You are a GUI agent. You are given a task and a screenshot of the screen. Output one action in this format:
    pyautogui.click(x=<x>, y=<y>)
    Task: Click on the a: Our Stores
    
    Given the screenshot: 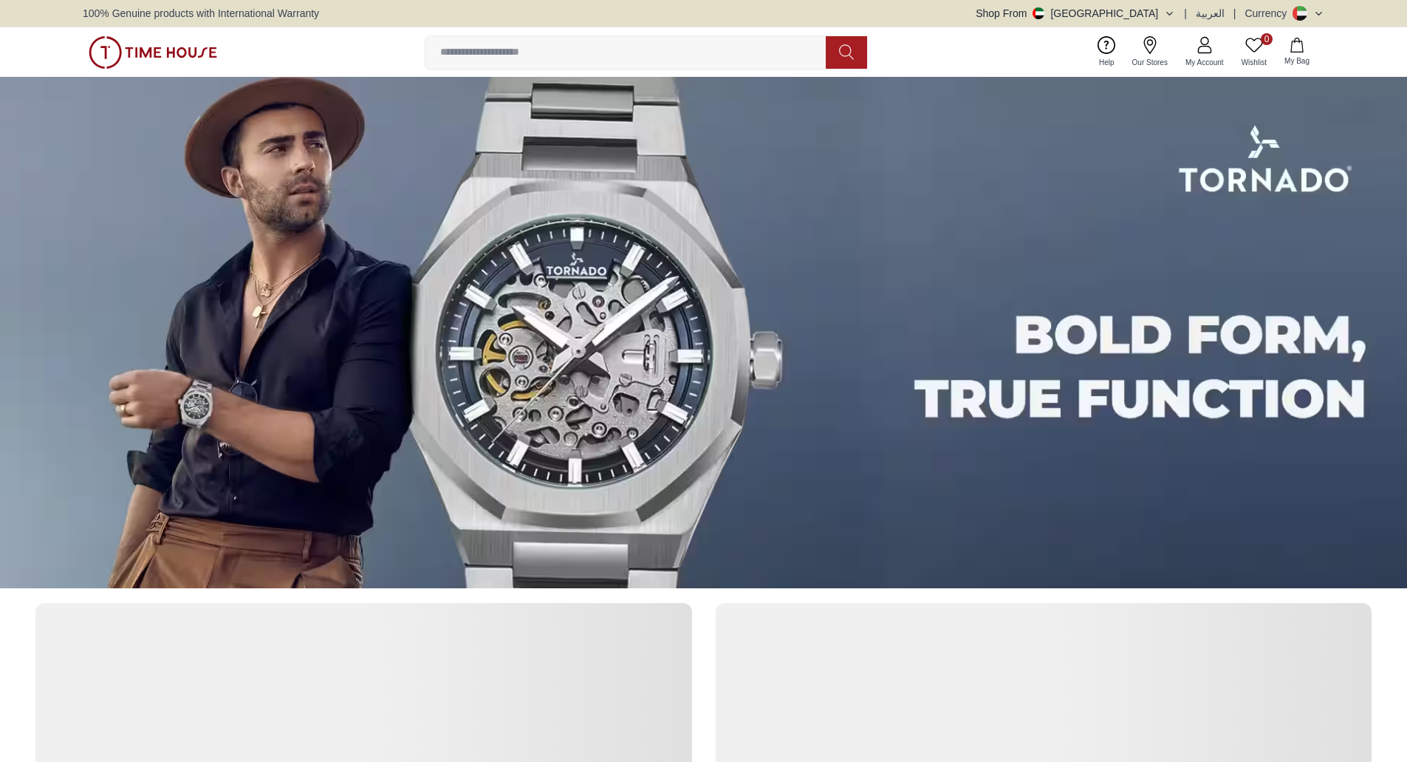 What is the action you would take?
    pyautogui.click(x=1150, y=52)
    